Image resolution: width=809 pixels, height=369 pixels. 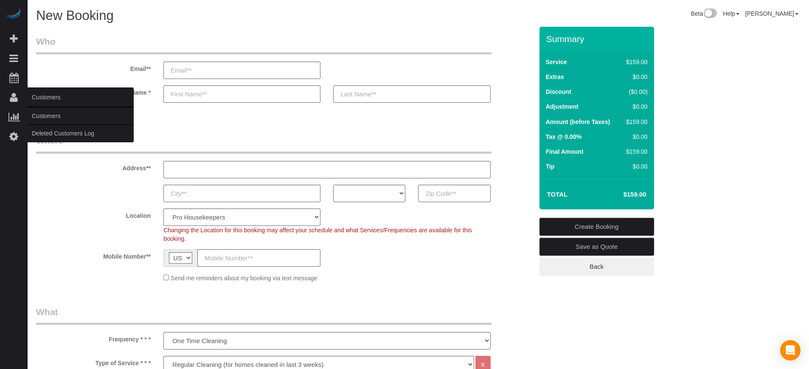 What do you see at coordinates (259, 257) in the screenshot?
I see `input: Mobile Number**` at bounding box center [259, 257].